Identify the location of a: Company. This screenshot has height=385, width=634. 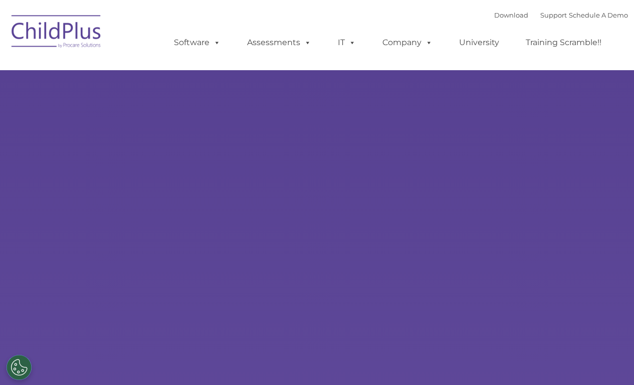
(408, 43).